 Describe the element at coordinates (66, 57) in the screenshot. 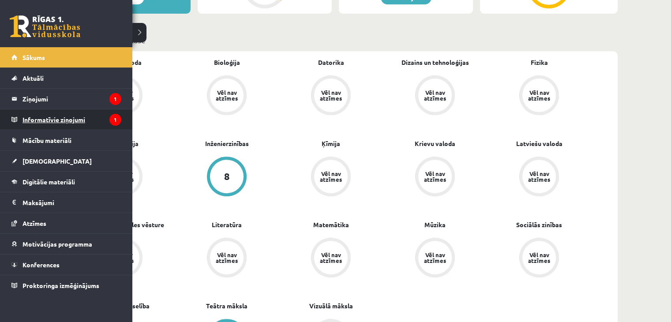

I see `a: Sākums` at that location.